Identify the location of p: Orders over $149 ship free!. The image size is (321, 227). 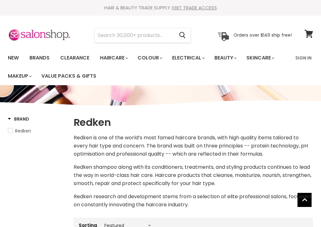
(263, 35).